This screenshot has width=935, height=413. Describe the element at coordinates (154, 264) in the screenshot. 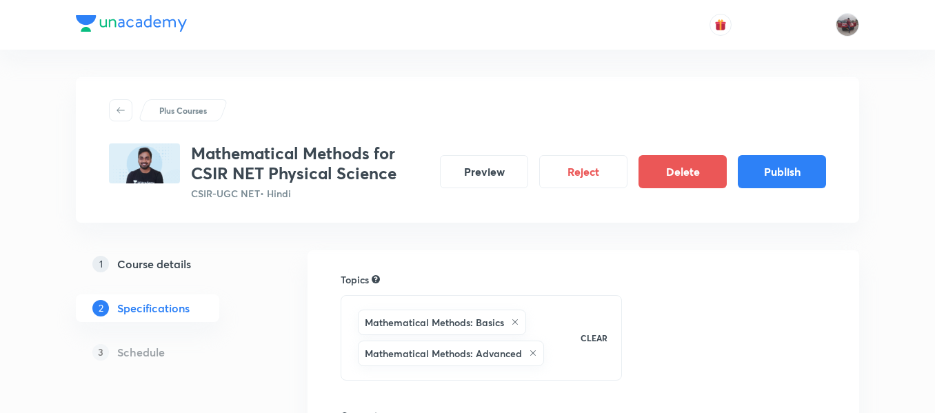

I see `h5: Course details` at that location.